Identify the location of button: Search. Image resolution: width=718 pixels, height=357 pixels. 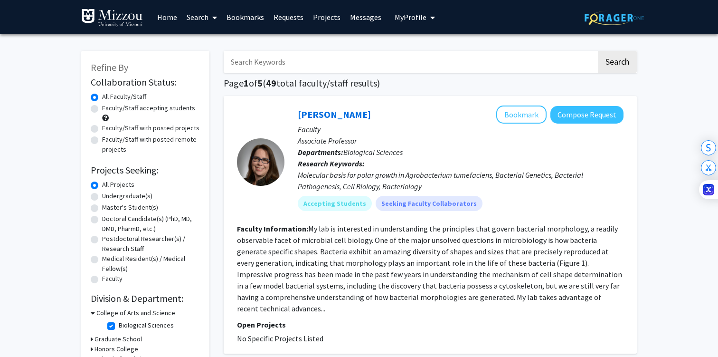
(617, 62).